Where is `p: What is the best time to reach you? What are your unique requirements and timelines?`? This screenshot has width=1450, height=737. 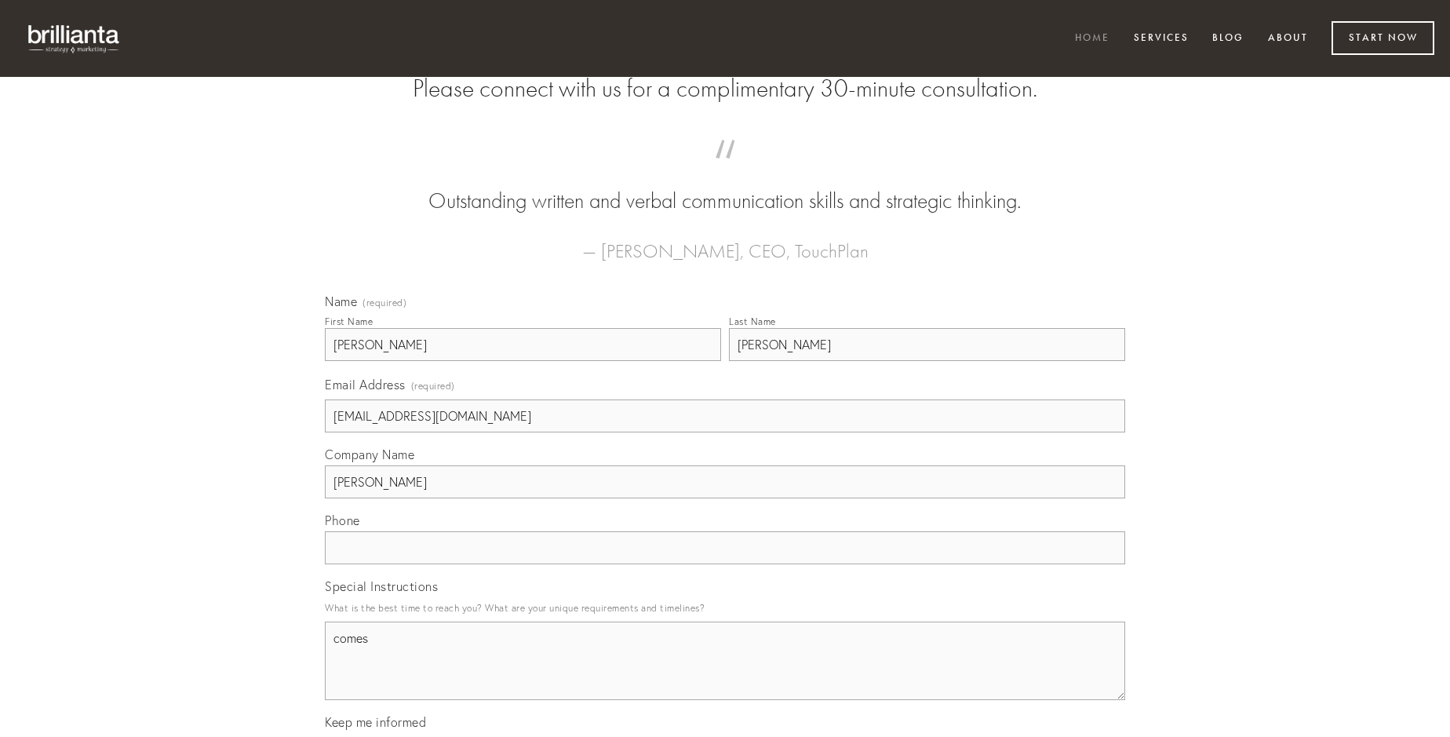
p: What is the best time to reach you? What are your unique requirements and timelines? is located at coordinates (725, 607).